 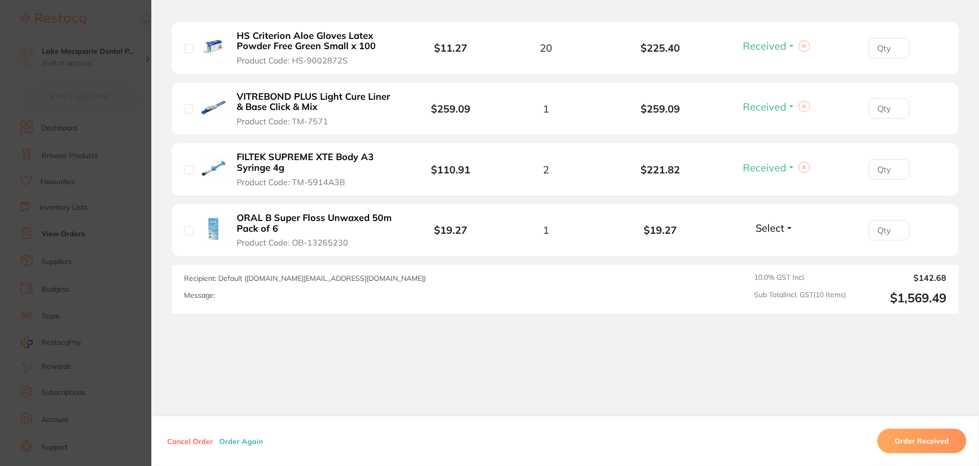 I want to click on button: ORAL B Super Floss Unwaxed 50m Pack of 6 Product Code: OB-13265230, so click(x=315, y=230).